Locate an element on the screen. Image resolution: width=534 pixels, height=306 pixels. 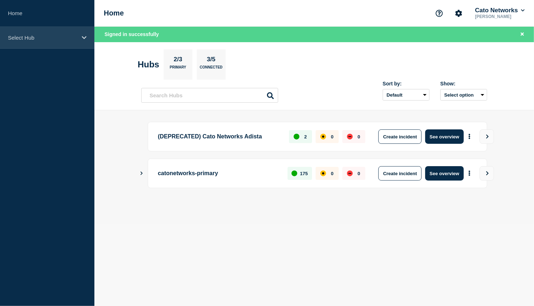
input: Search Hubs is located at coordinates (210, 95).